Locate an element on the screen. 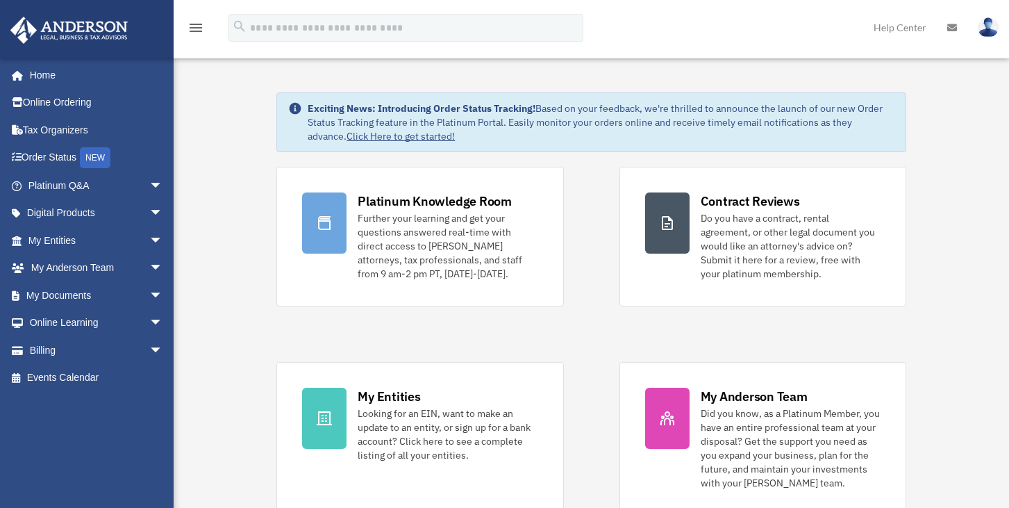  a: Billingarrow_drop_down is located at coordinates (97, 350).